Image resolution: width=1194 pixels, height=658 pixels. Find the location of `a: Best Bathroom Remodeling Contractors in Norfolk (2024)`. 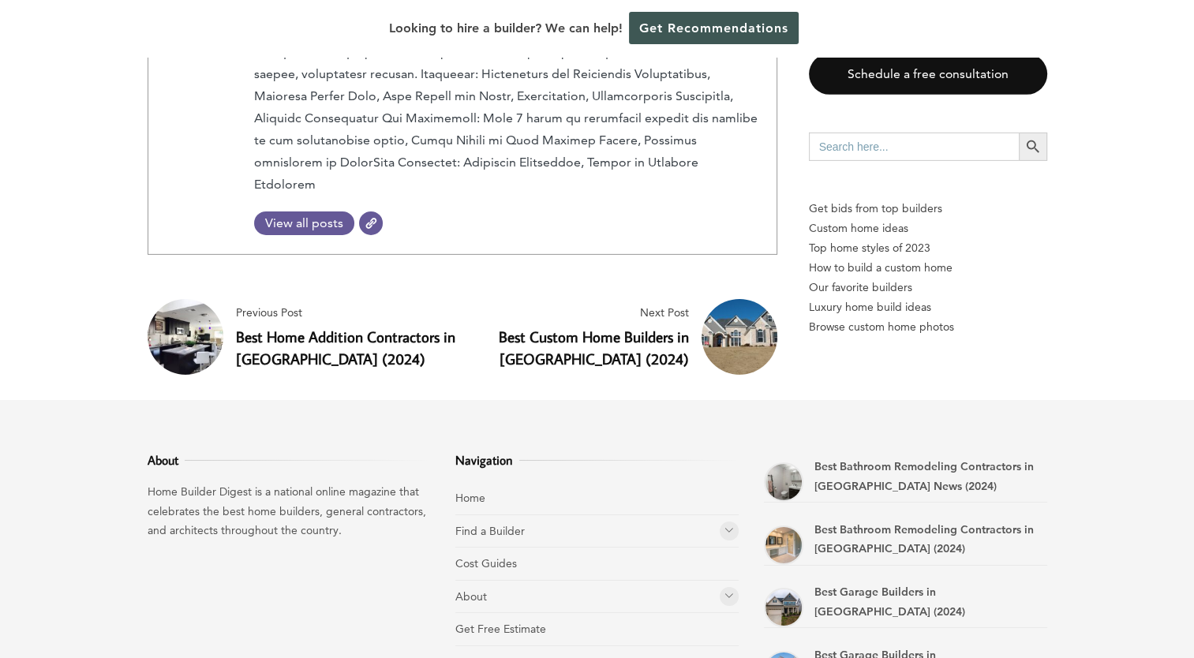

a: Best Bathroom Remodeling Contractors in Norfolk (2024) is located at coordinates (783, 545).